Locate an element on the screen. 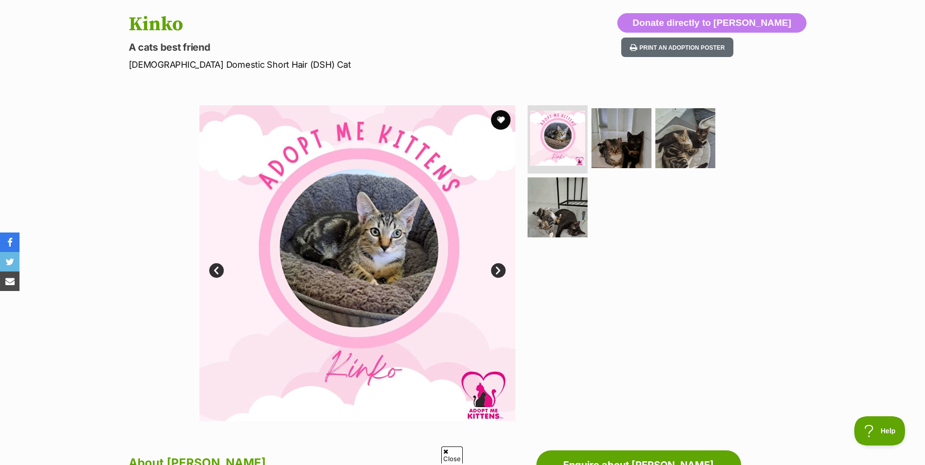  button: Print an adoption poster is located at coordinates (677, 47).